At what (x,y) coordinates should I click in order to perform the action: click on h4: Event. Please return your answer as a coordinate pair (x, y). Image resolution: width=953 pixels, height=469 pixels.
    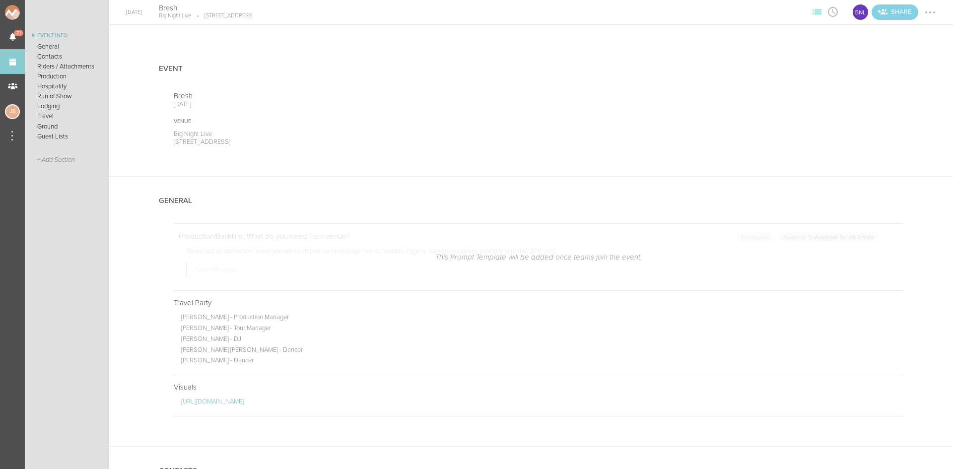
    Looking at the image, I should click on (171, 68).